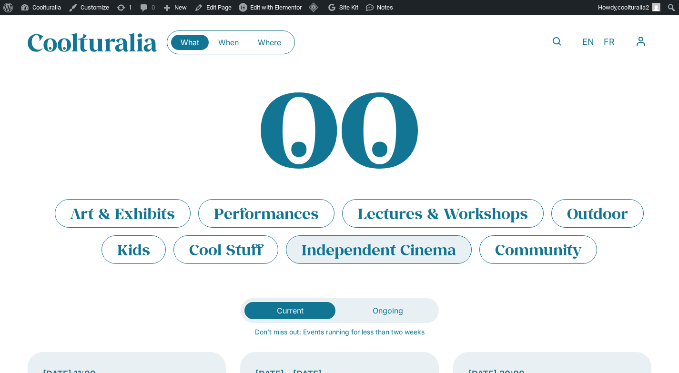 The image size is (679, 373). Describe the element at coordinates (538, 250) in the screenshot. I see `li: Community` at that location.